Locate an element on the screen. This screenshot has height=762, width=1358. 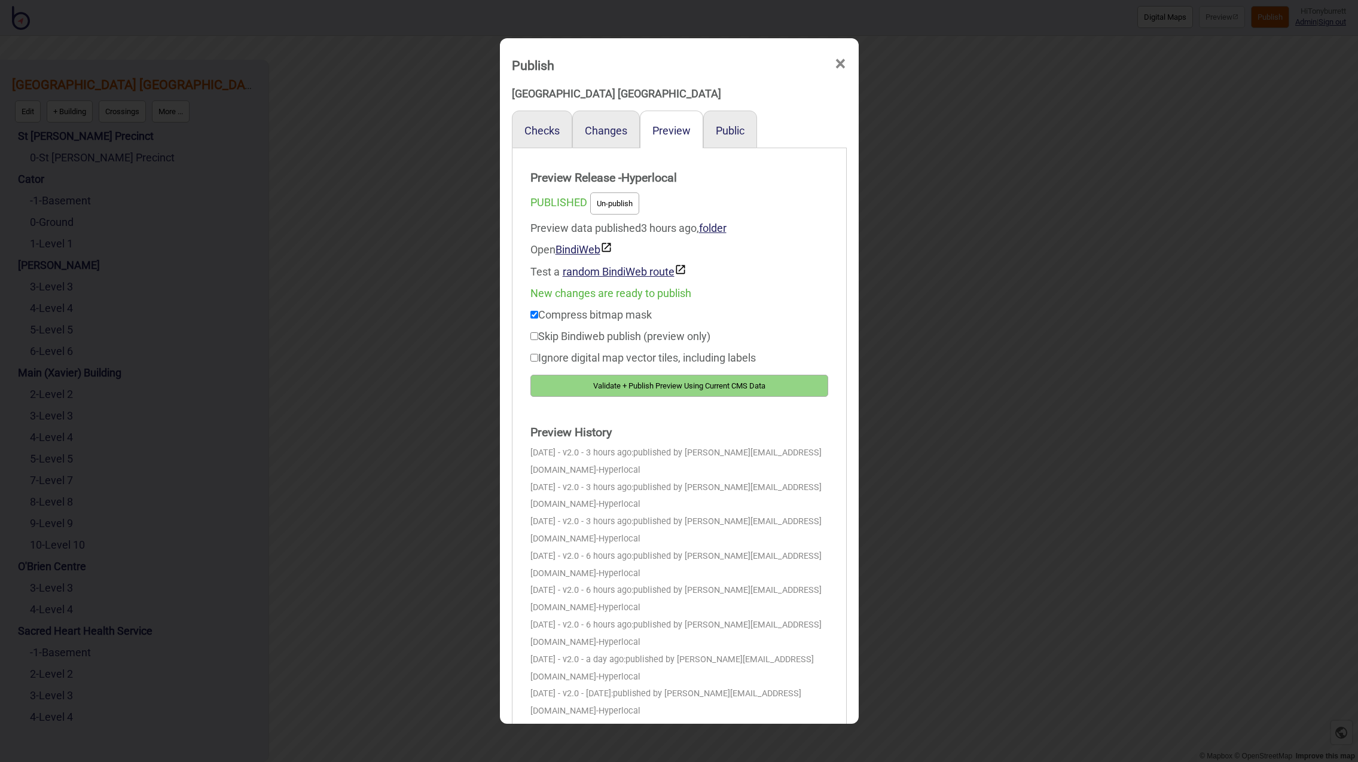
div: Test a is located at coordinates (679, 271).